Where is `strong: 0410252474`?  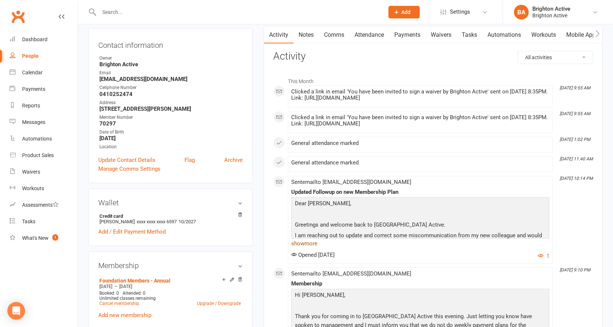
strong: 0410252474 is located at coordinates (171, 94).